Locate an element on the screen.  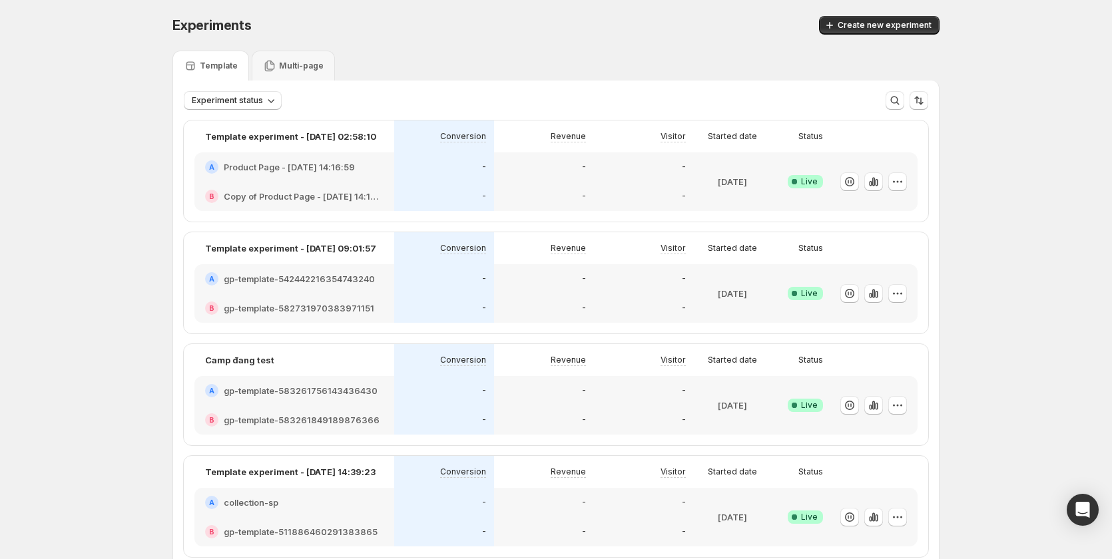
span: Create new experiment is located at coordinates (884, 25).